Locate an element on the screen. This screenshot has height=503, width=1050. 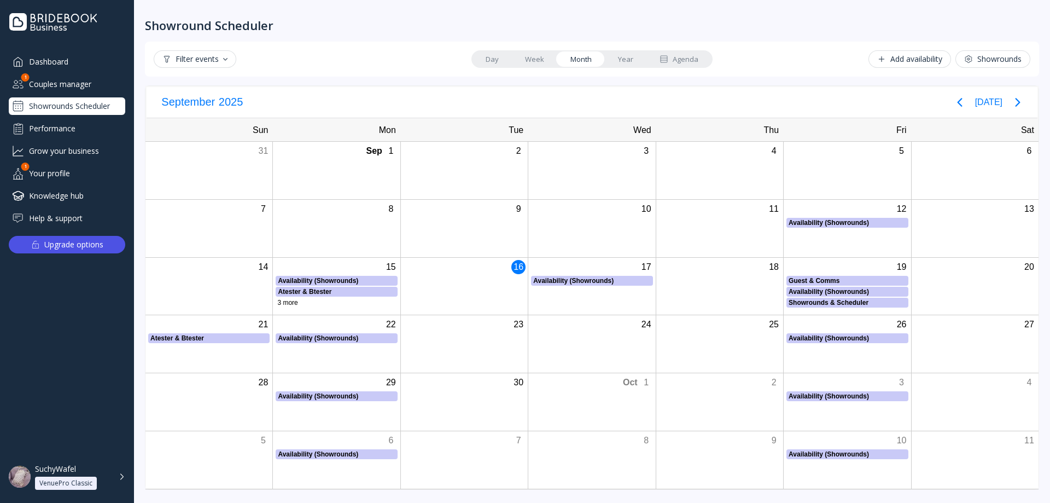
div: Friday, September 5, 2025 is located at coordinates (902, 151).